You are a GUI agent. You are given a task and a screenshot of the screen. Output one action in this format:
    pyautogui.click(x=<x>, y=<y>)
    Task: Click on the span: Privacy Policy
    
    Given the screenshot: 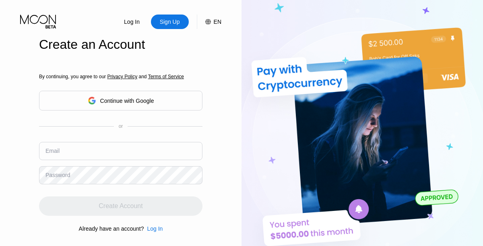 What is the action you would take?
    pyautogui.click(x=122, y=77)
    